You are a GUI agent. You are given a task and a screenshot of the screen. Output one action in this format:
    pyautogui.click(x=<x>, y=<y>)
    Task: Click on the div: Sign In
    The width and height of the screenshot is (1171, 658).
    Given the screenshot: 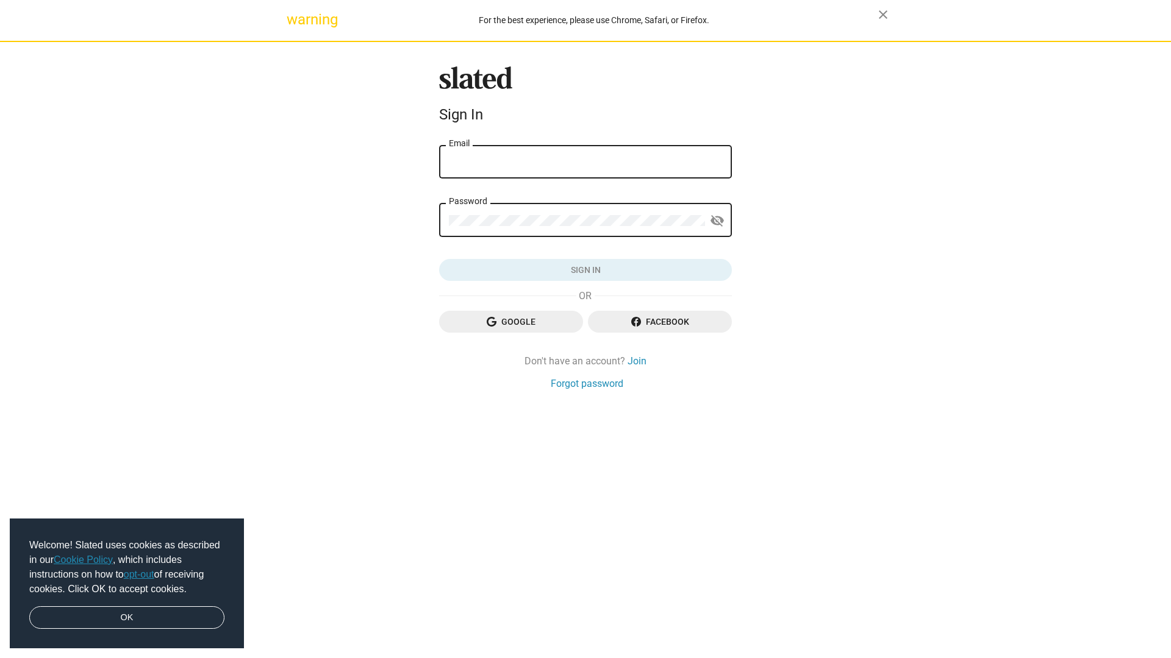 What is the action you would take?
    pyautogui.click(x=585, y=115)
    